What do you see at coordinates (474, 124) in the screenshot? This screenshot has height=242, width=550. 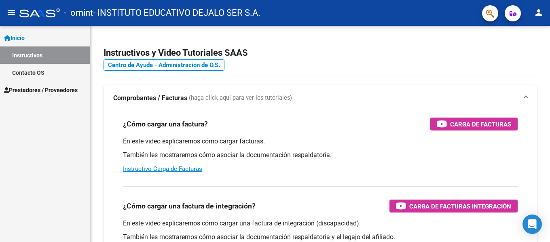 I see `button: Carga de Facturas` at bounding box center [474, 124].